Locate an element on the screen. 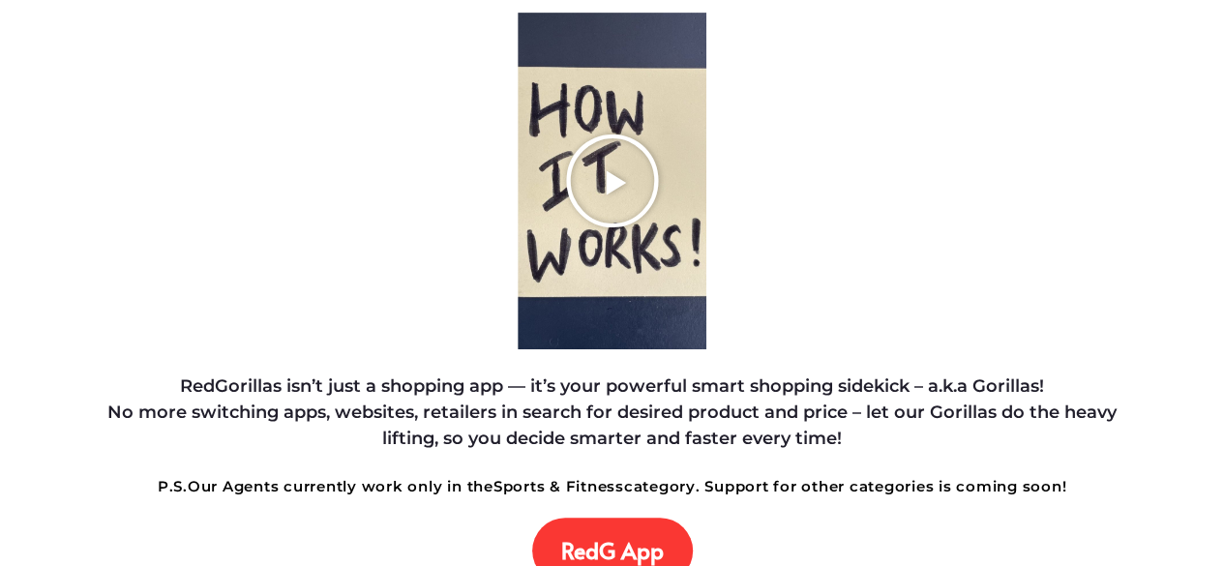 Image resolution: width=1224 pixels, height=566 pixels. h4: RedGorillas isn’t just a shopping app — it’s your powerful smart shopping sidekick – a.k.a Gorill... is located at coordinates (612, 412).